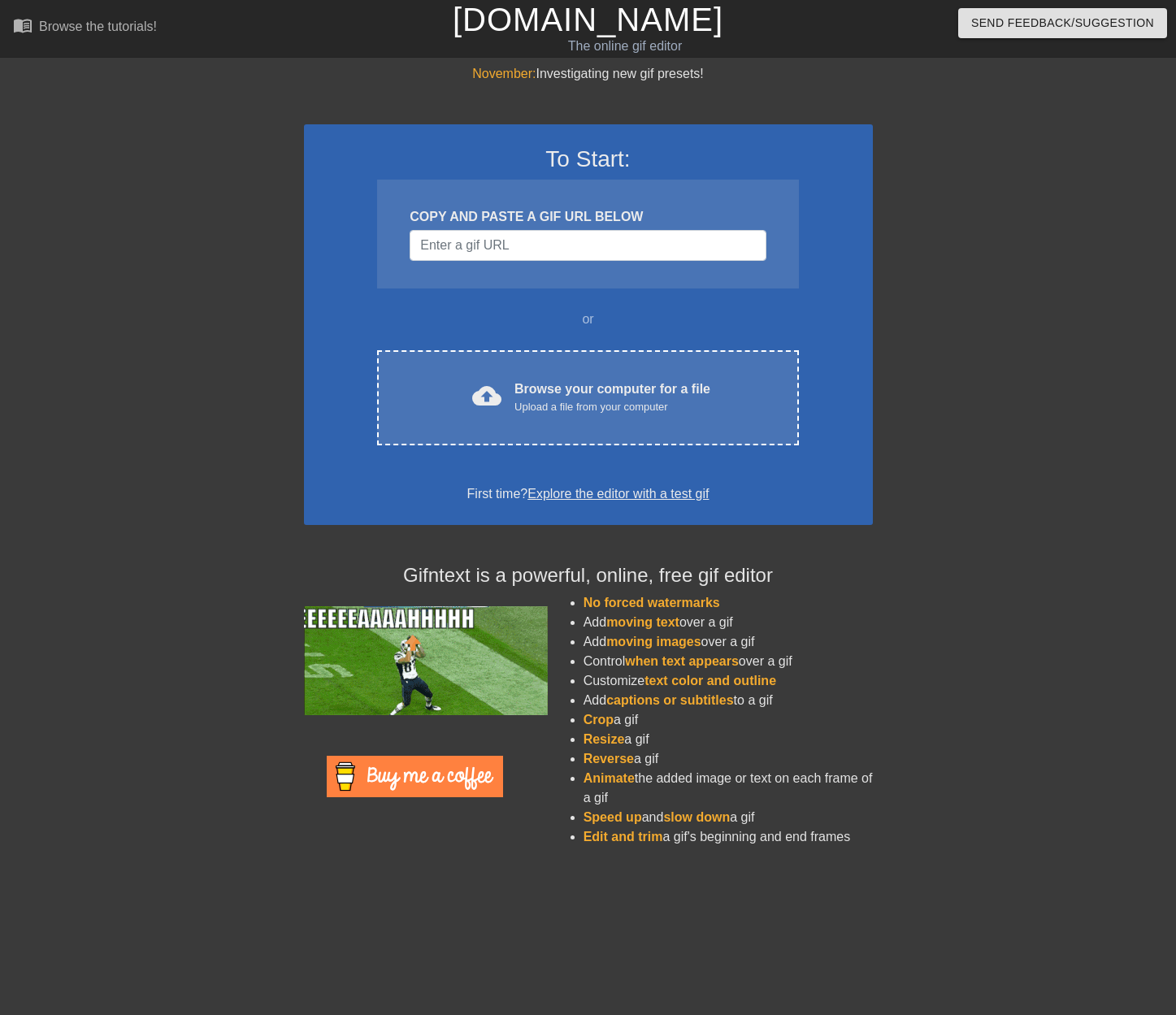 The width and height of the screenshot is (1176, 1015). What do you see at coordinates (608, 758) in the screenshot?
I see `span: Reverse` at bounding box center [608, 758].